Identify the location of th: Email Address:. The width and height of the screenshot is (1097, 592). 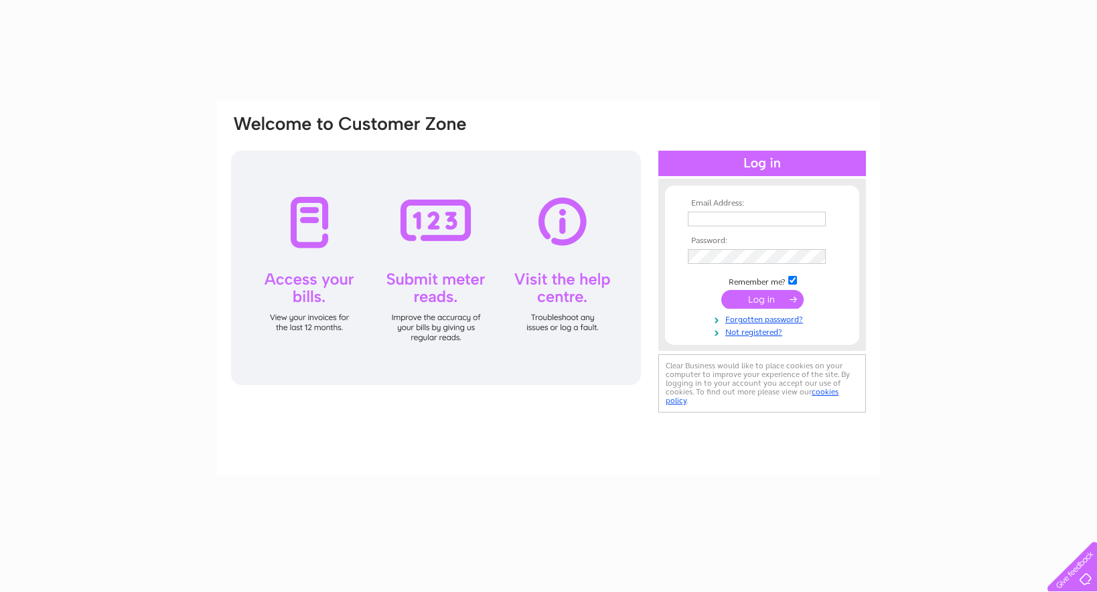
(762, 204).